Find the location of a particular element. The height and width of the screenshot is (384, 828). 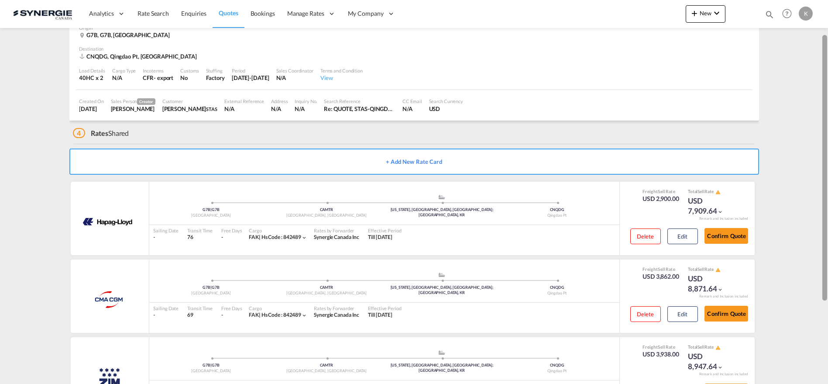

div: Sailing Date is located at coordinates (166, 230).